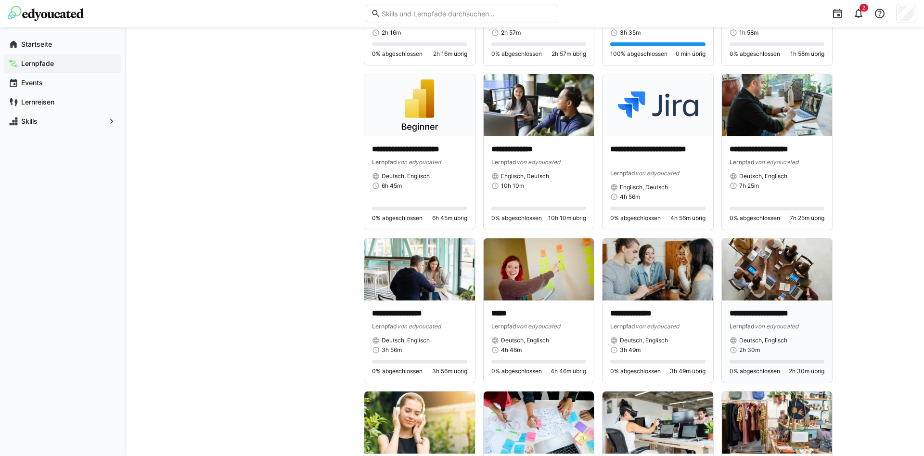 This screenshot has width=924, height=456. Describe the element at coordinates (392, 186) in the screenshot. I see `span: 6h 45m` at that location.